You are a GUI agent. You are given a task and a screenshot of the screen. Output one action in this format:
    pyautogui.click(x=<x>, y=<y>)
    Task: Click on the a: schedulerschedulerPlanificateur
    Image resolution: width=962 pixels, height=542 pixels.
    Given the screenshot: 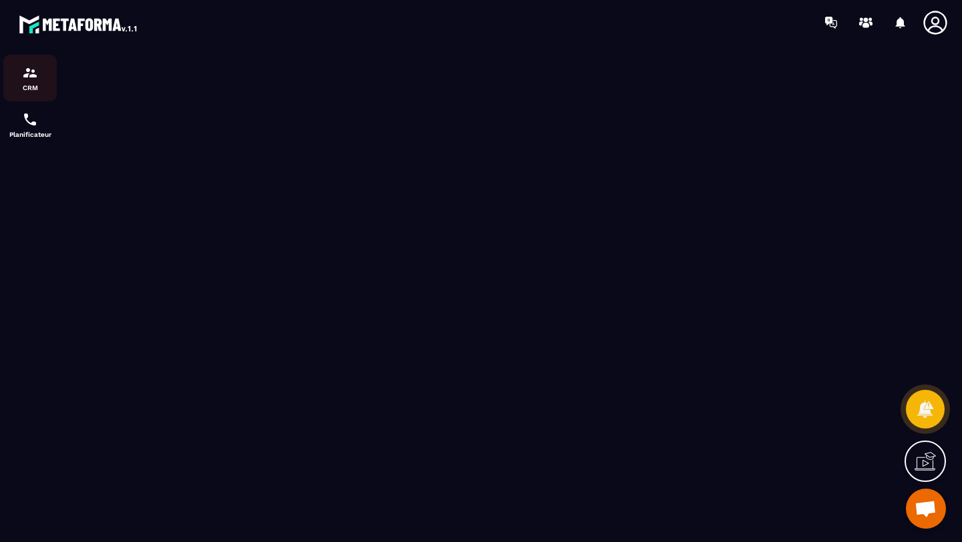 What is the action you would take?
    pyautogui.click(x=30, y=125)
    